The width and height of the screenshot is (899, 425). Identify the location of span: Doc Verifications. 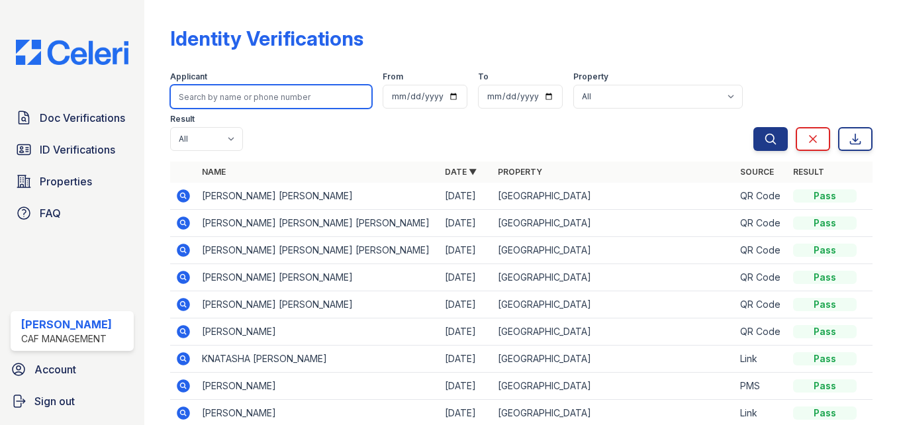
(82, 118).